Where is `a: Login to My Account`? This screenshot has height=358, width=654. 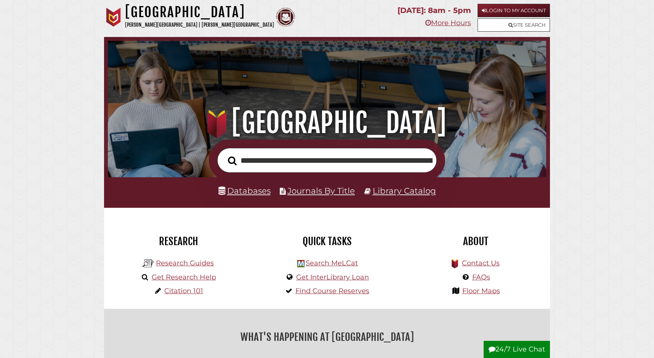 a: Login to My Account is located at coordinates (513, 10).